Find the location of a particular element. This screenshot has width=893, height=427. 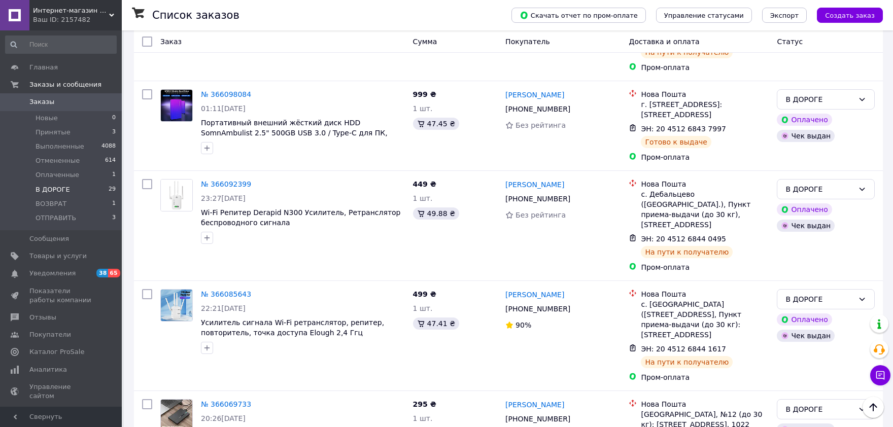

a: Портативный внешний жёсткий диск HDD SomnAmbulist 2.5" 500GB USB 3.0 / Type-C для ПК, ноутбуков,Т... is located at coordinates (294, 133).